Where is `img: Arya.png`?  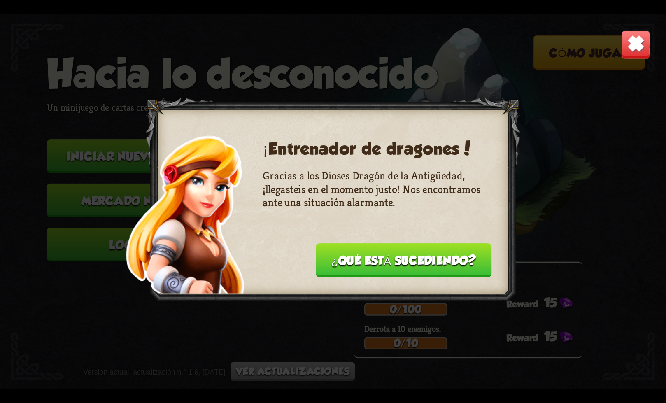 img: Arya.png is located at coordinates (184, 214).